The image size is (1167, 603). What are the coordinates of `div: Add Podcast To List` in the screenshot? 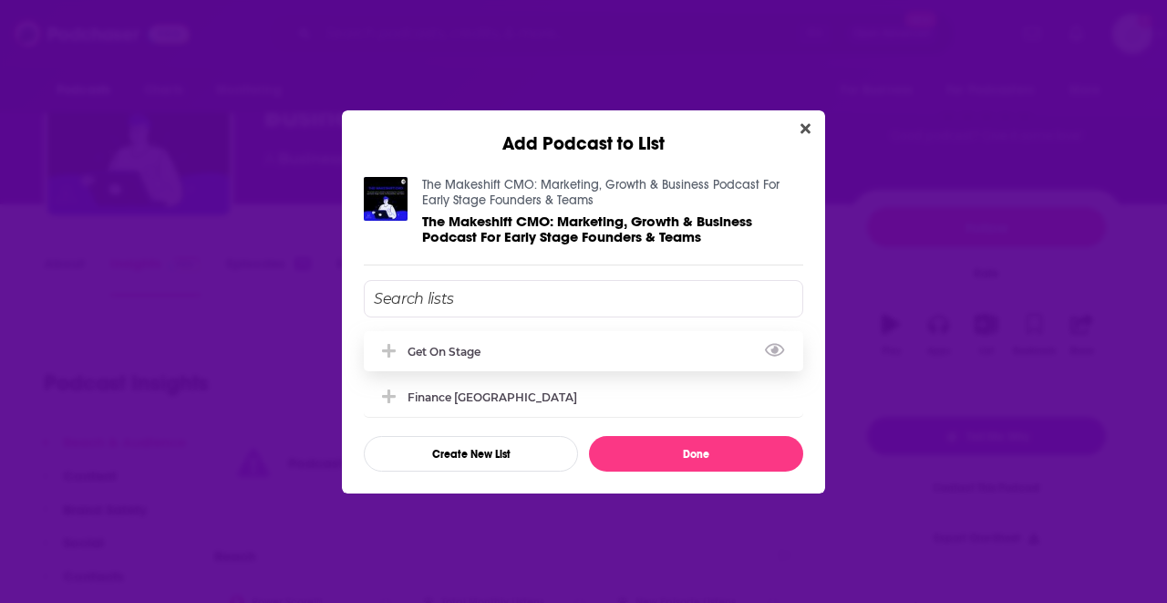 It's located at (584, 376).